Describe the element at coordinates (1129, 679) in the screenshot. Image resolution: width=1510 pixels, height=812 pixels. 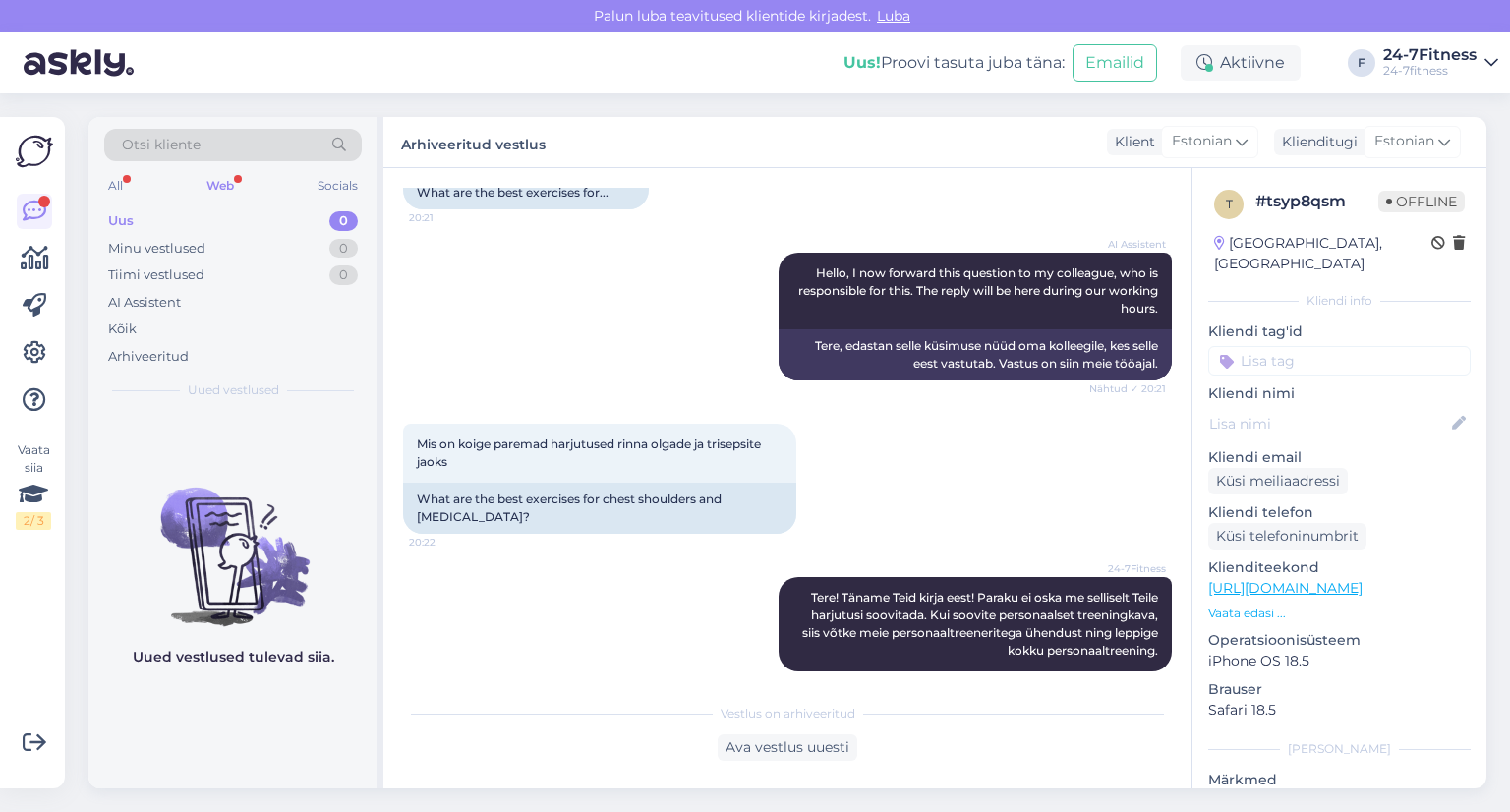
I see `span: 20:28` at that location.